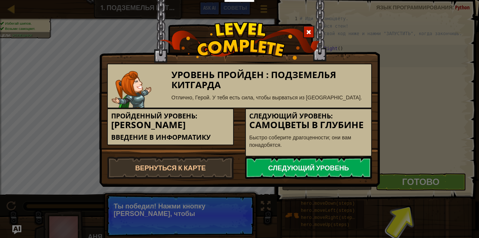 This screenshot has width=479, height=238. I want to click on img: captain.png, so click(131, 89).